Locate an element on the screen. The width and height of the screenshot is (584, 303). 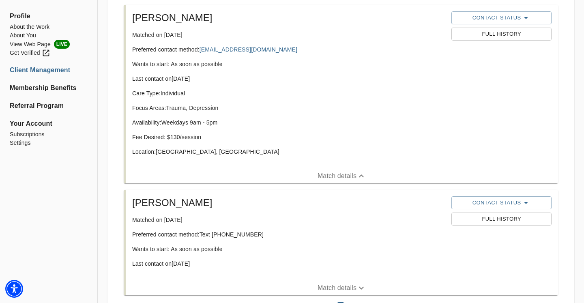
p: Preferred contact method: is located at coordinates (289, 50).